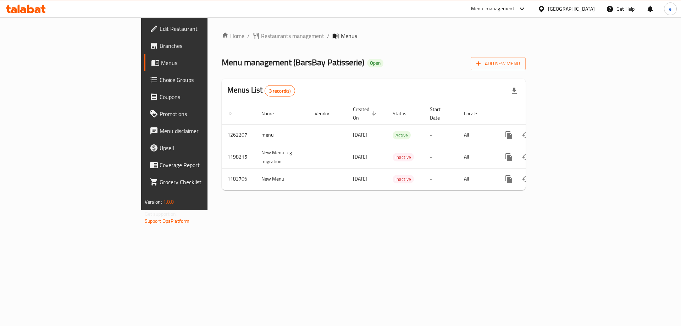  I want to click on a: Branches, so click(199, 46).